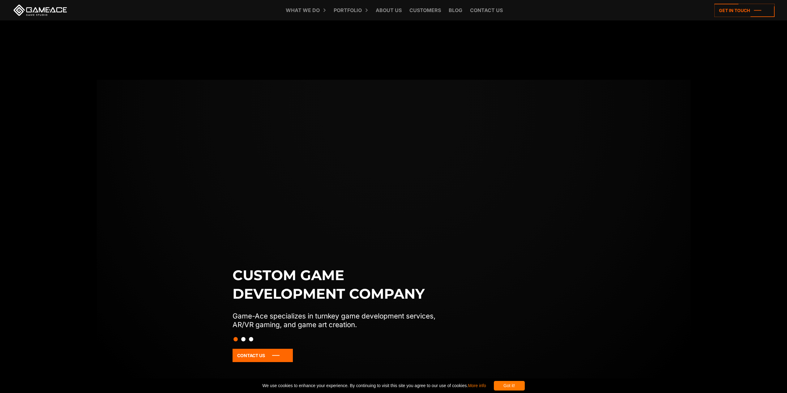  What do you see at coordinates (243, 339) in the screenshot?
I see `button: Slide 2` at bounding box center [243, 339].